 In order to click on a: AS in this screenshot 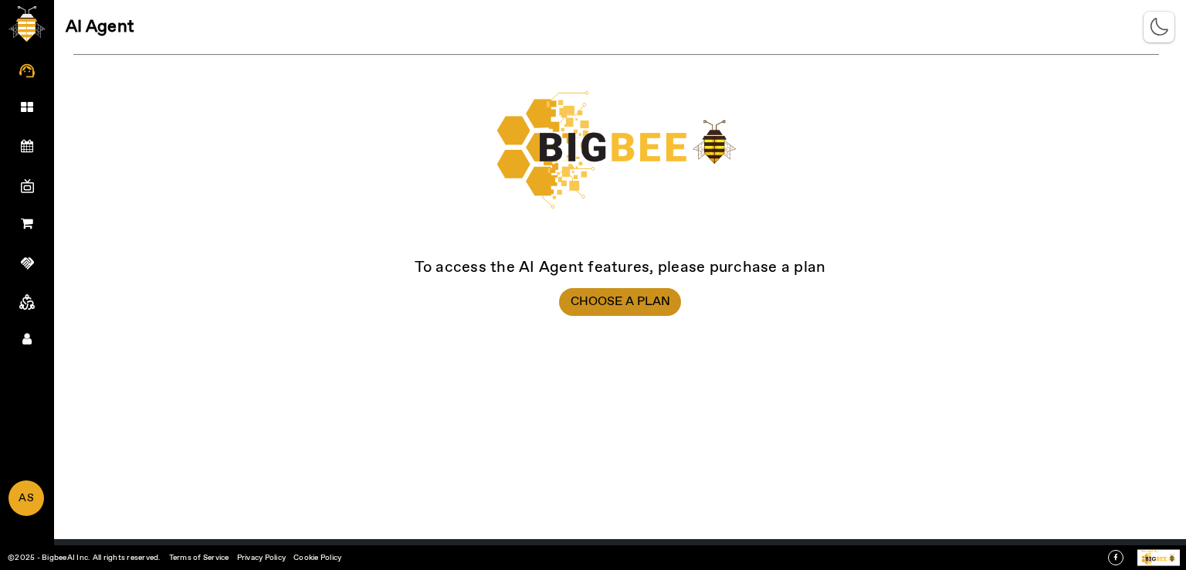, I will do `click(26, 498)`.